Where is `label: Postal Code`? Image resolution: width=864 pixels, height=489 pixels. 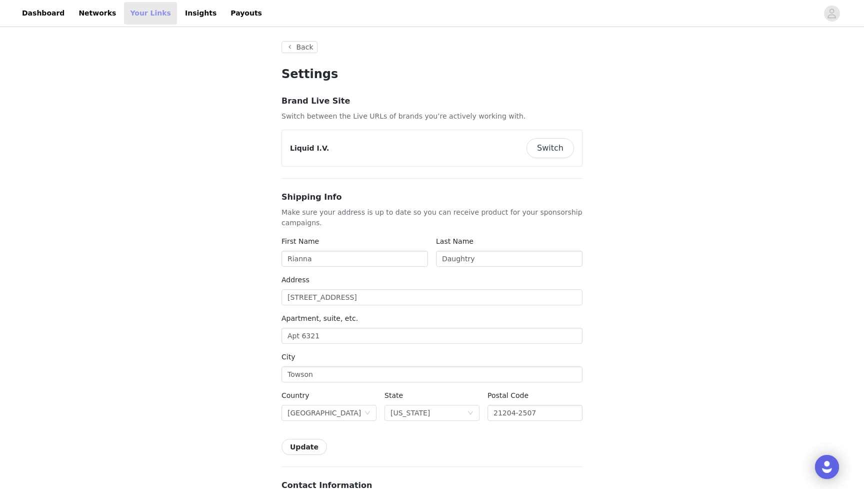 label: Postal Code is located at coordinates (508, 395).